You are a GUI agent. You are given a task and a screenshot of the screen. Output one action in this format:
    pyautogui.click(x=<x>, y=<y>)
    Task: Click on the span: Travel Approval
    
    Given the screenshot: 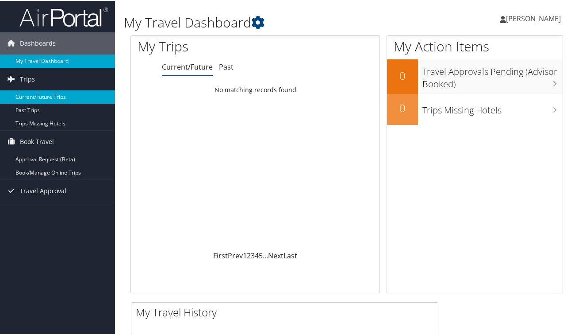 What is the action you would take?
    pyautogui.click(x=43, y=190)
    